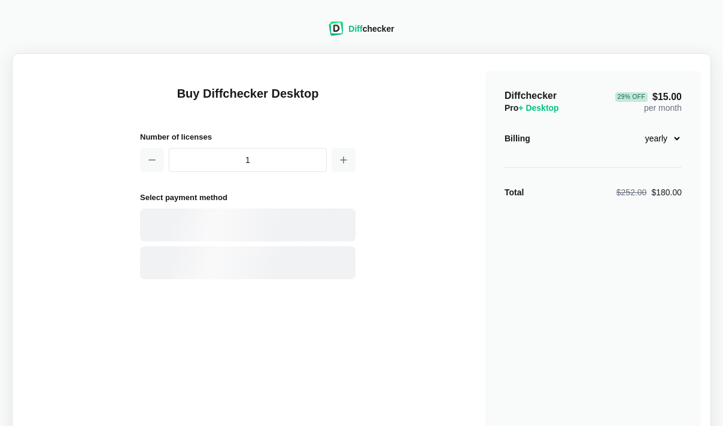  I want to click on div: $180.00, so click(649, 192).